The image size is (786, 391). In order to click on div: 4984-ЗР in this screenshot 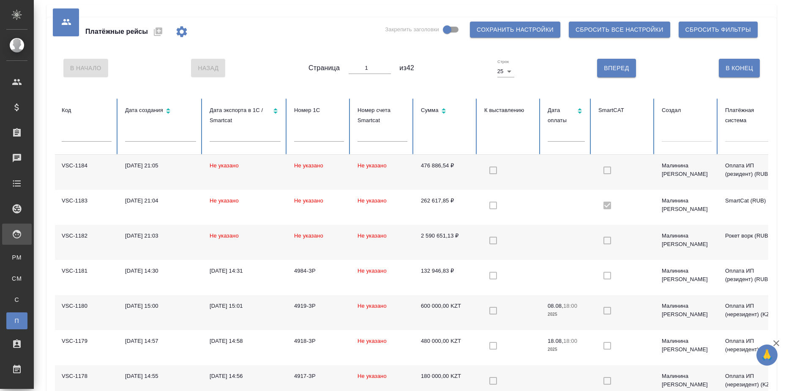, I will do `click(319, 271)`.